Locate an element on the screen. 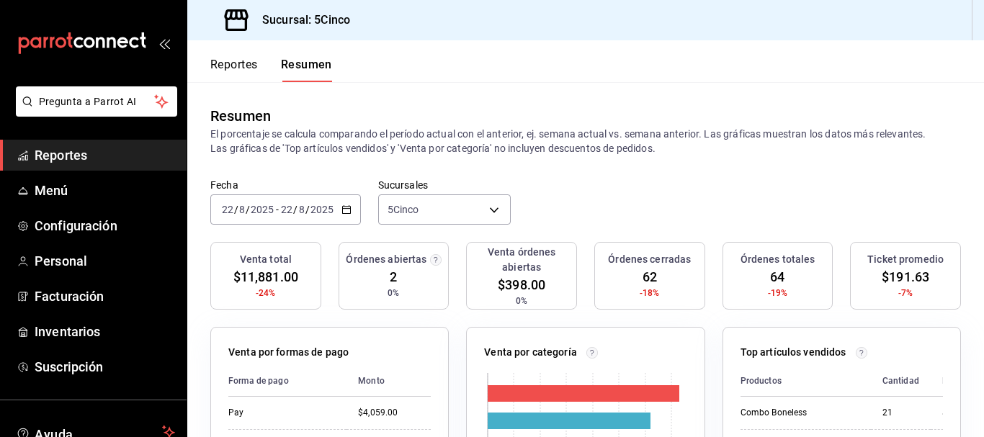  button: Reportes is located at coordinates (234, 70).